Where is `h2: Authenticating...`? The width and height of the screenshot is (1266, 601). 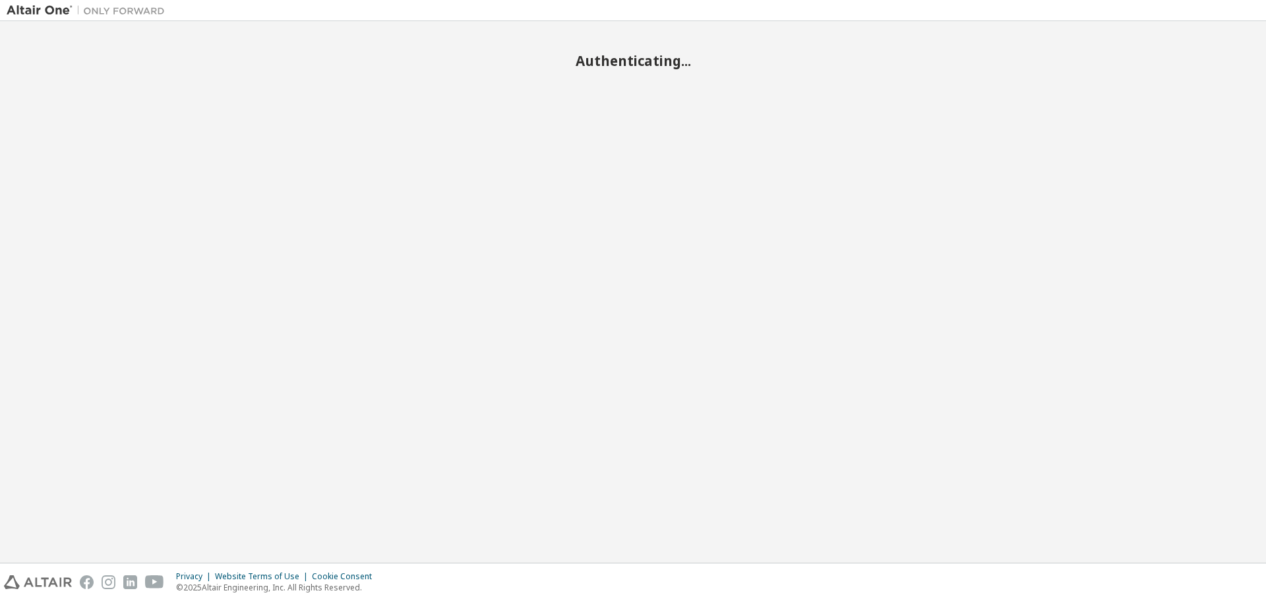 h2: Authenticating... is located at coordinates (633, 61).